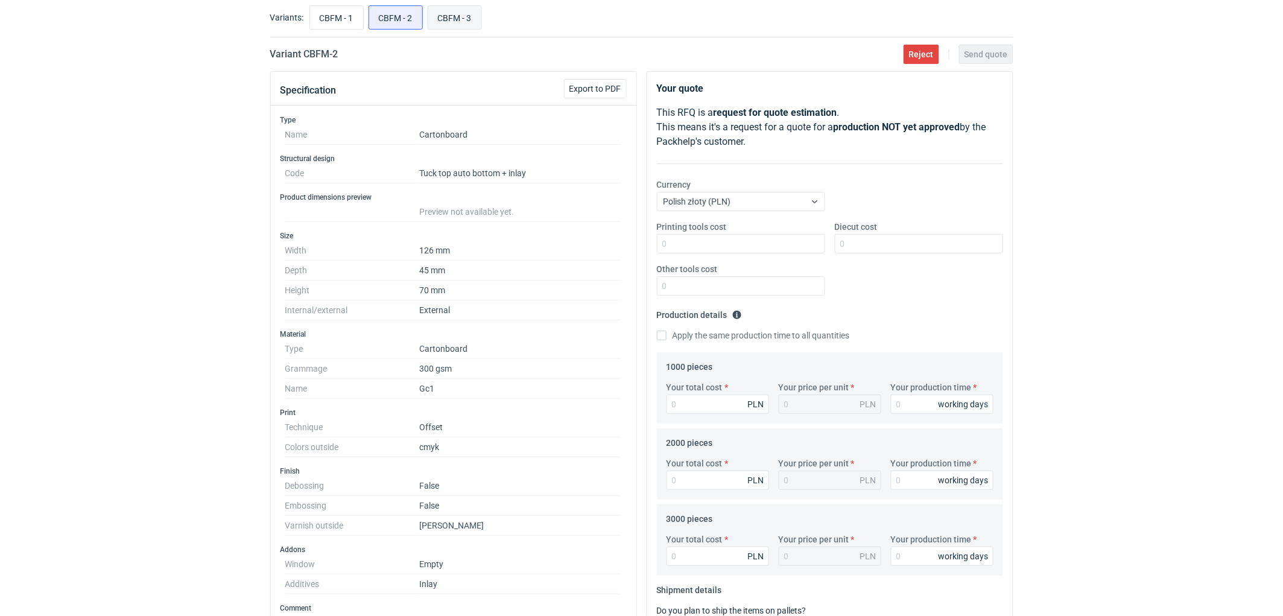  Describe the element at coordinates (521, 173) in the screenshot. I see `dd: Tuck top auto bottom + inlay` at that location.